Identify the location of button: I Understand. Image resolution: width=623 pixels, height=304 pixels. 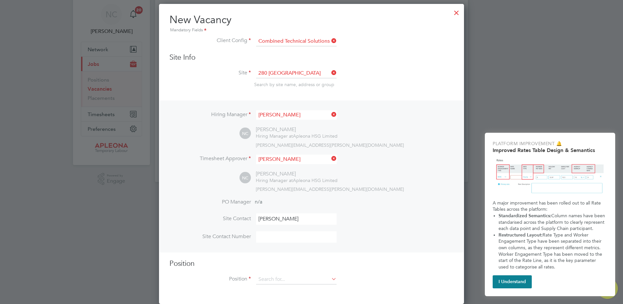
(512, 281).